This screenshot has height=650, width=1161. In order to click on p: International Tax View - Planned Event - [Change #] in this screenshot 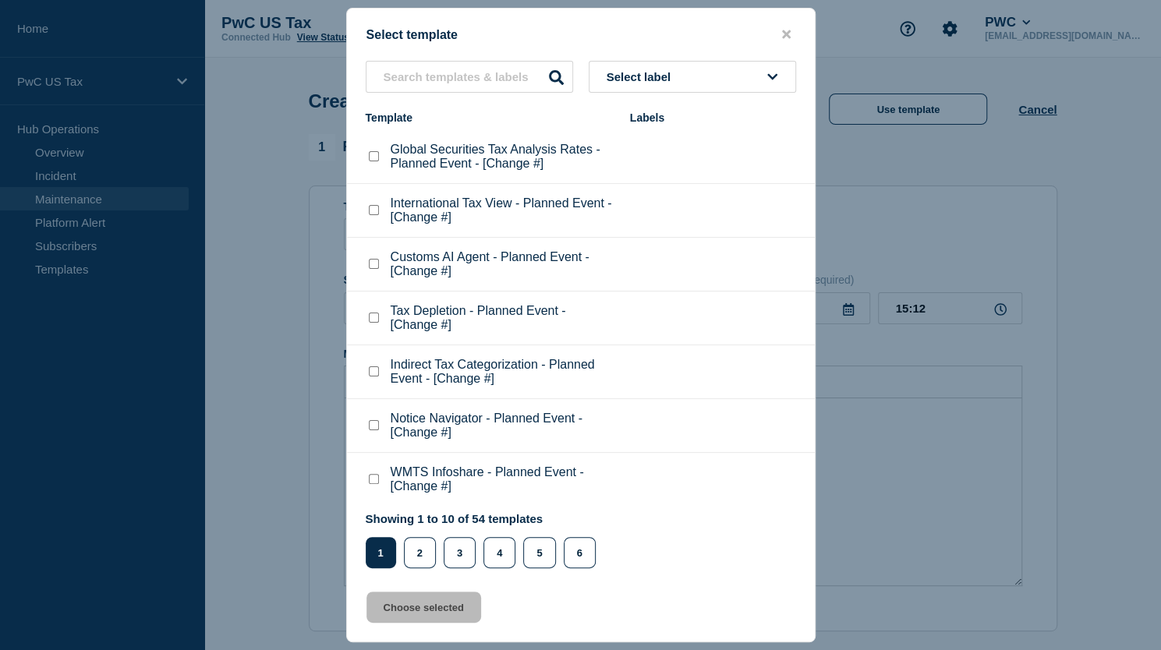, I will do `click(502, 210)`.